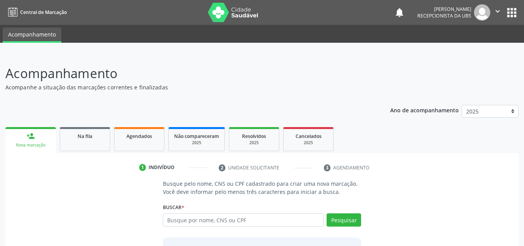  I want to click on button: apps, so click(512, 12).